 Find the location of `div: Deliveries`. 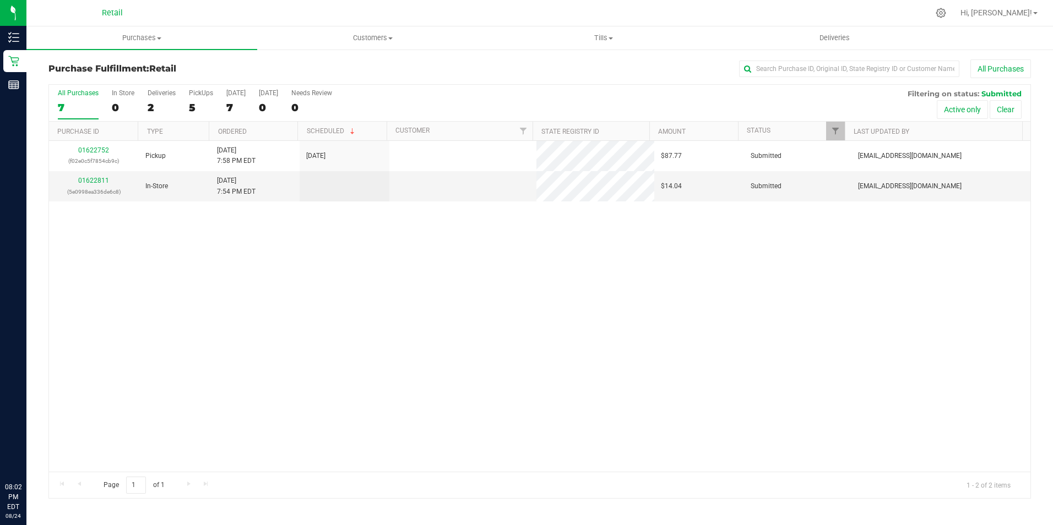

div: Deliveries is located at coordinates (161, 93).